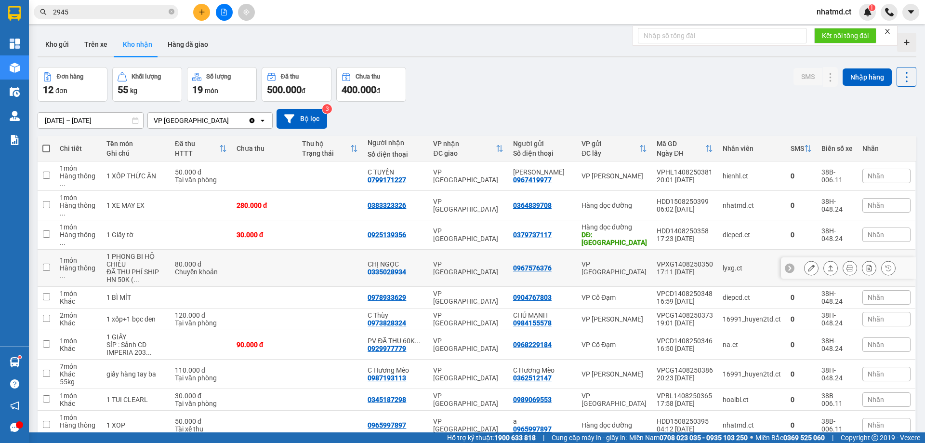  What do you see at coordinates (542, 144) in the screenshot?
I see `div: Người gửi` at bounding box center [542, 144].